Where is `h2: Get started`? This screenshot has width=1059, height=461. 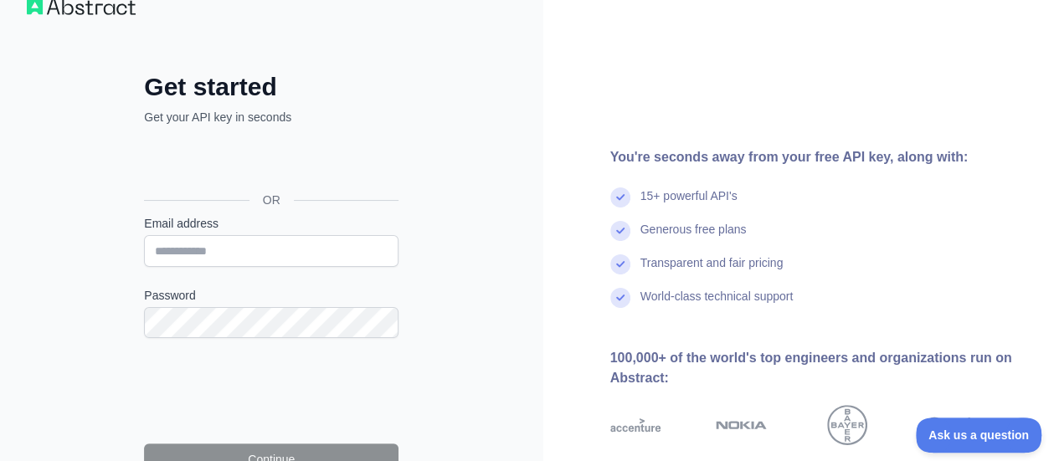
h2: Get started is located at coordinates (271, 87).